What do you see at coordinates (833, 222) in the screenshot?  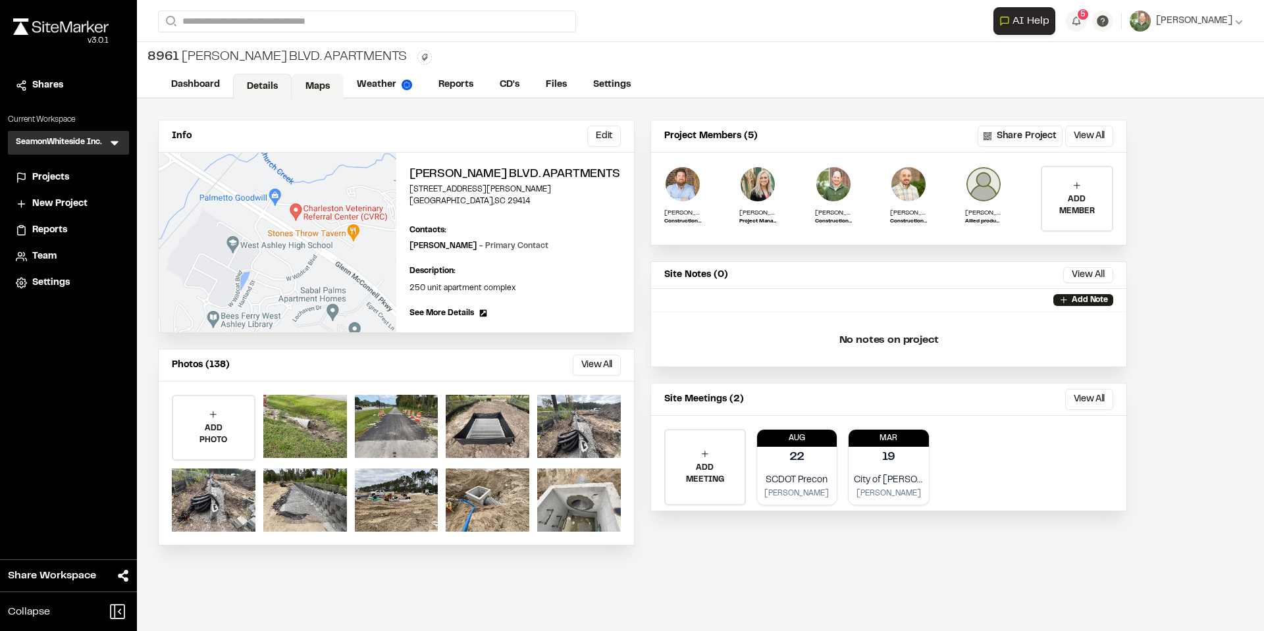 I see `p: Construction Admin Team Leader` at bounding box center [833, 222].